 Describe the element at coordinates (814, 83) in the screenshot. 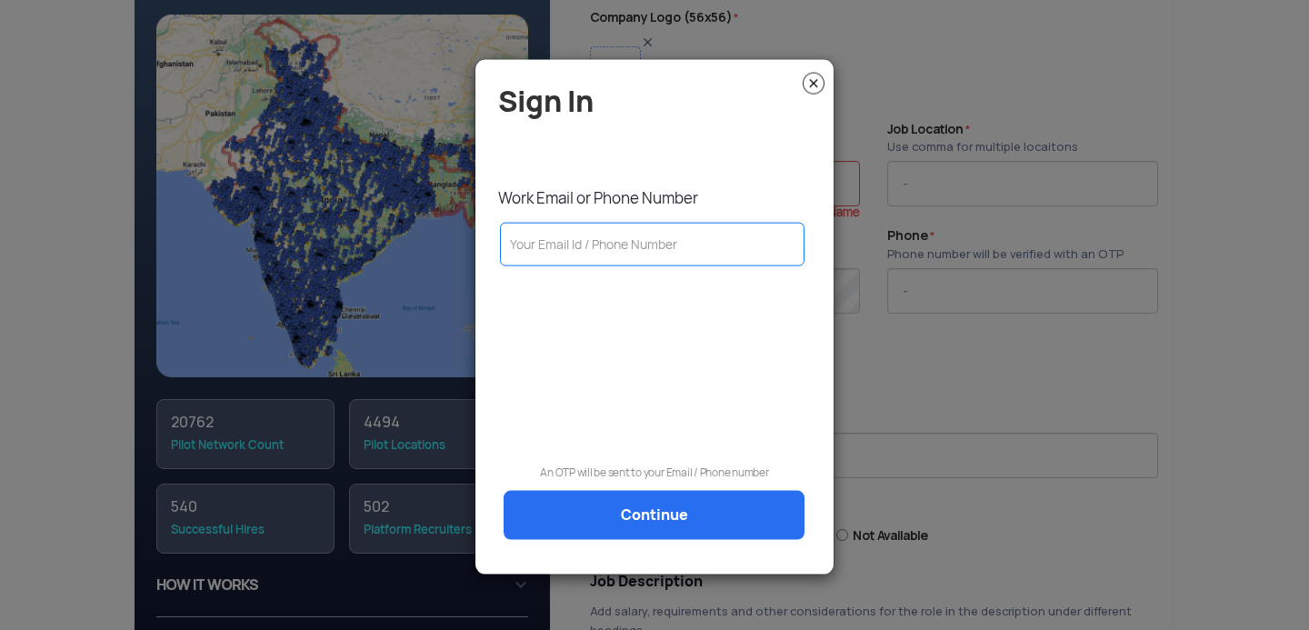

I see `img: close` at that location.